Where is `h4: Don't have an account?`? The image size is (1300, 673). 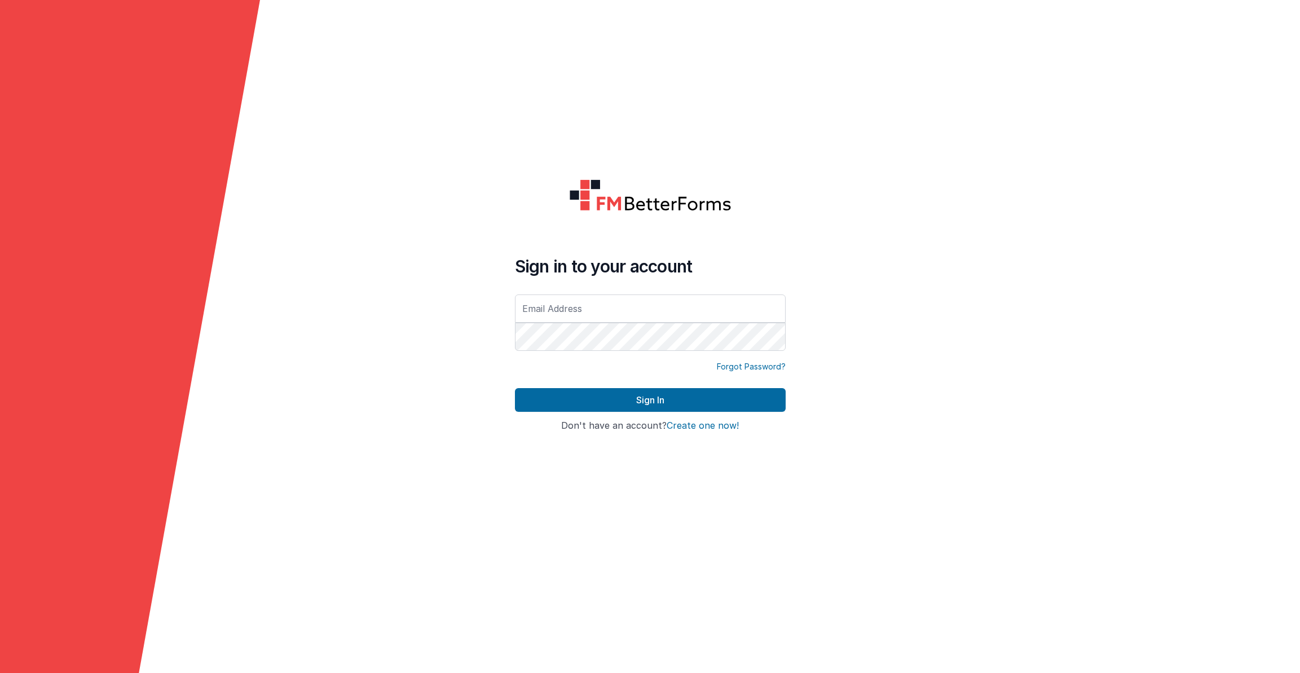 h4: Don't have an account? is located at coordinates (650, 426).